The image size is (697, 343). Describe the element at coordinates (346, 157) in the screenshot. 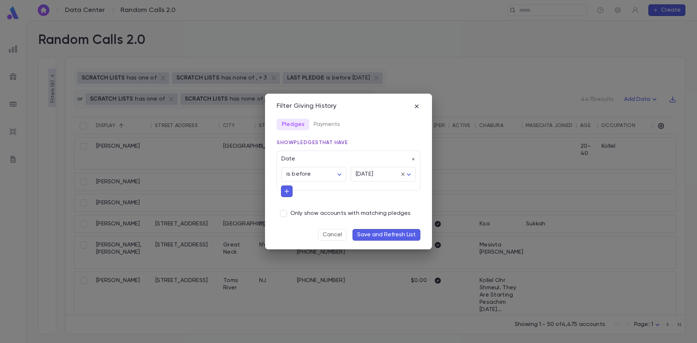

I see `div: Date` at that location.